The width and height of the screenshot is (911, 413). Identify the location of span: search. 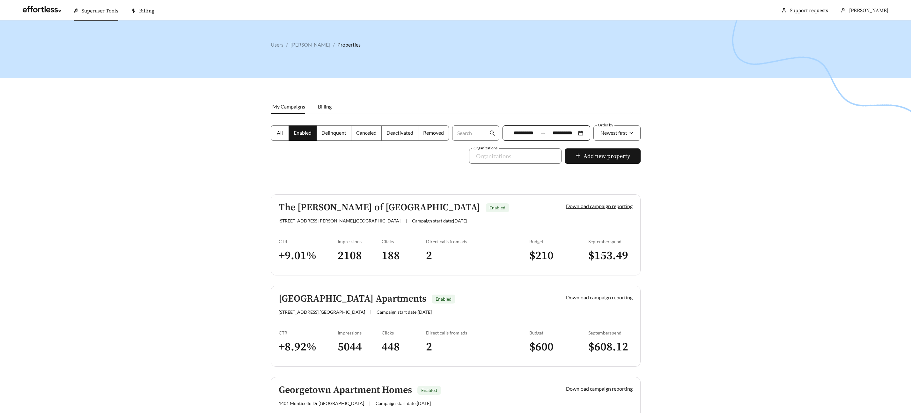
(492, 133).